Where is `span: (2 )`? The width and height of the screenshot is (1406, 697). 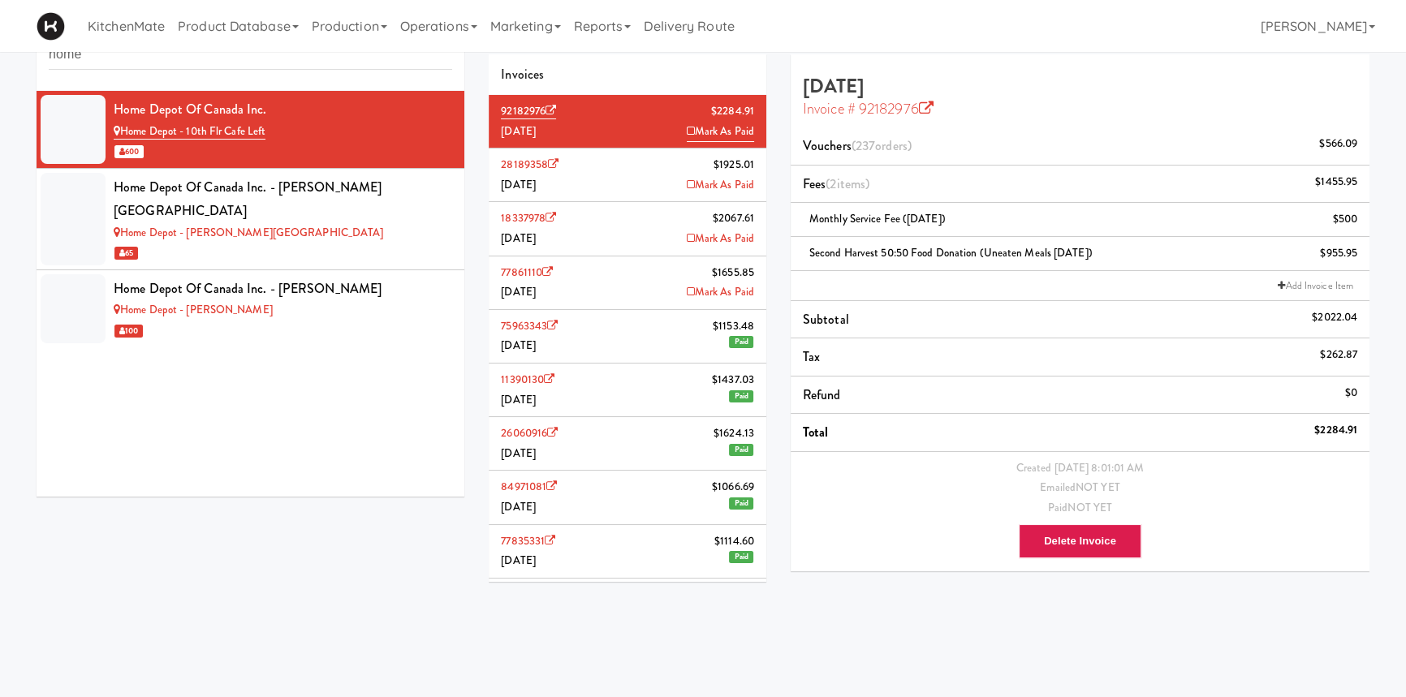 span: (2 ) is located at coordinates (847, 183).